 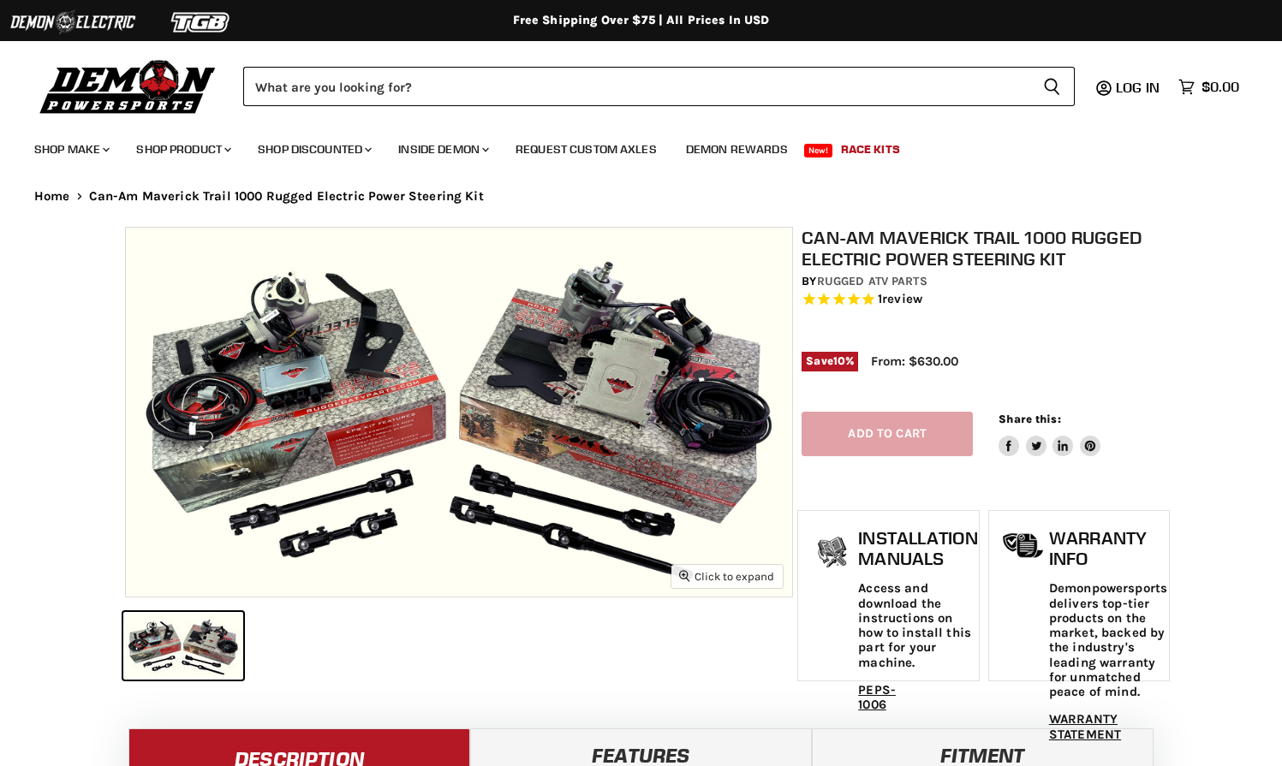 What do you see at coordinates (1023, 546) in the screenshot?
I see `img: warranty-icon.png` at bounding box center [1023, 546].